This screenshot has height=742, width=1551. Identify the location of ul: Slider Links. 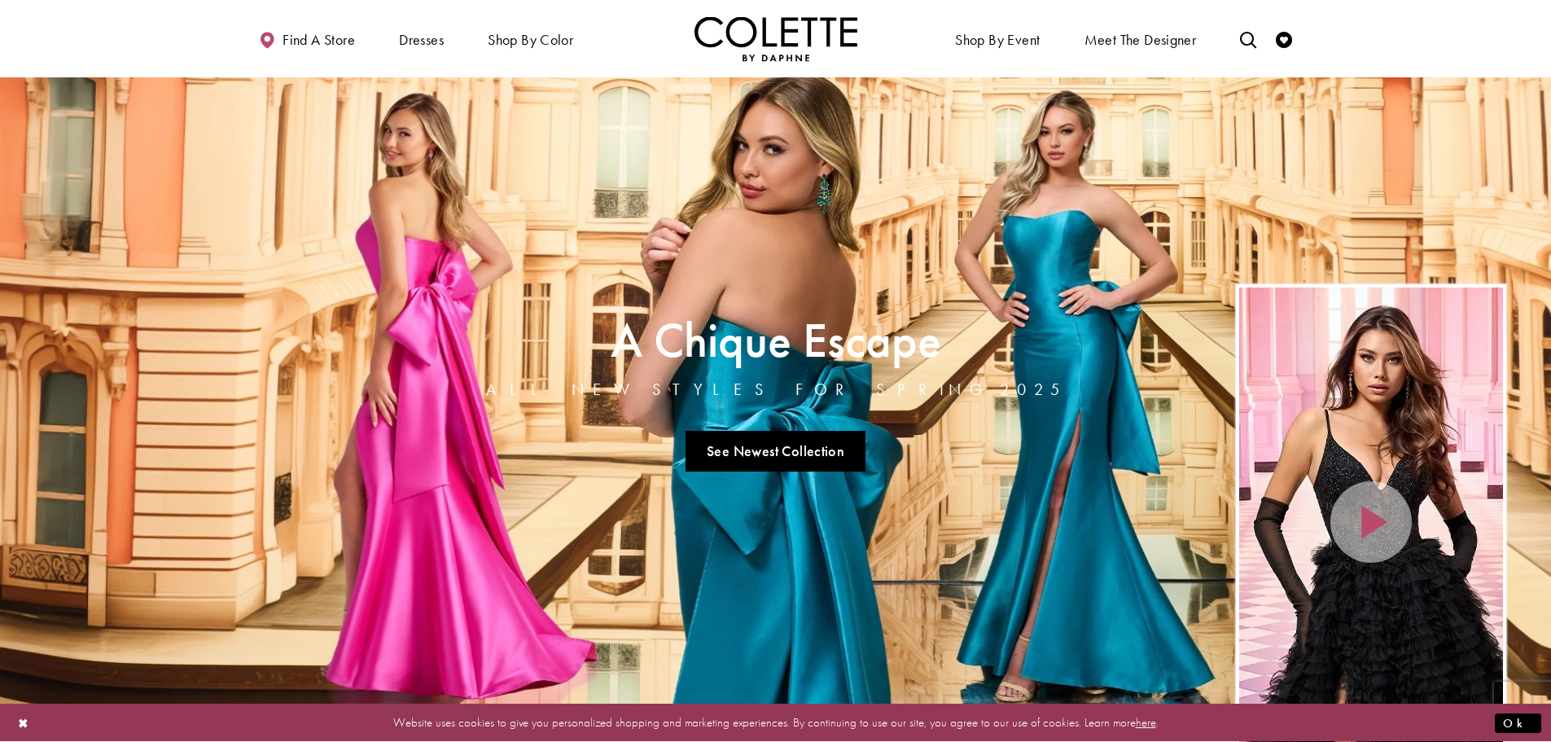
(776, 451).